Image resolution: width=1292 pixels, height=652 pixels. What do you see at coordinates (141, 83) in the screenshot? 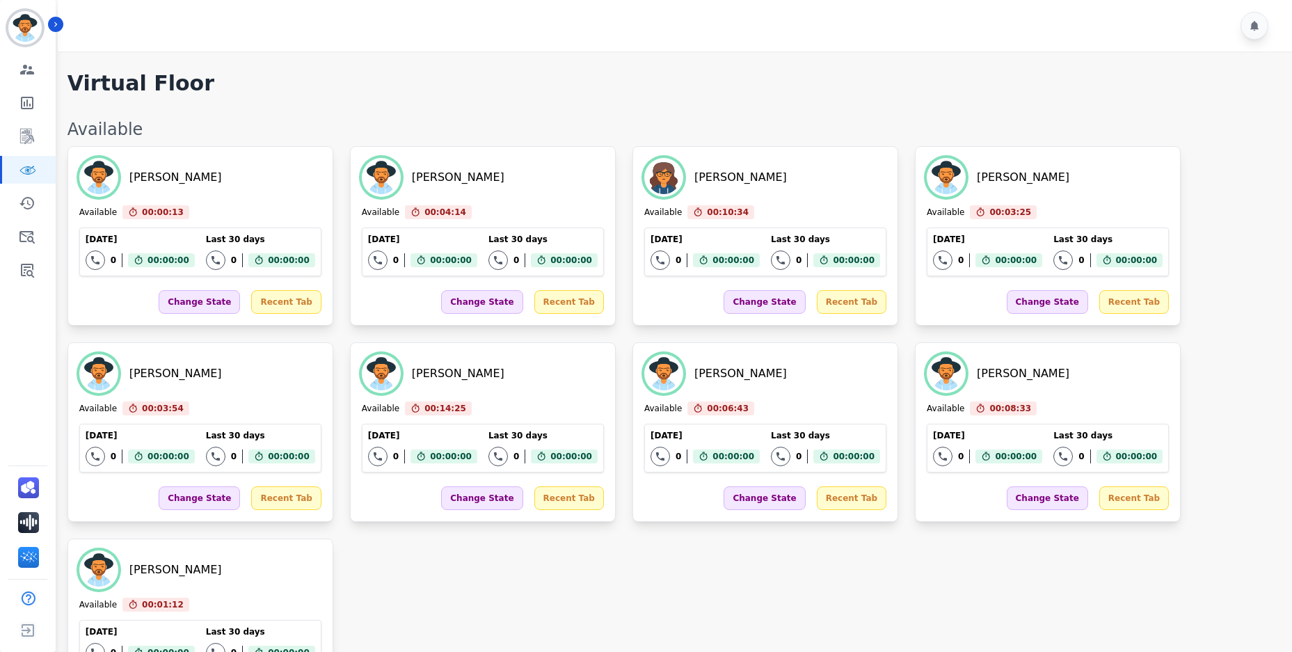
I see `h1: Virtual Floor` at bounding box center [141, 83].